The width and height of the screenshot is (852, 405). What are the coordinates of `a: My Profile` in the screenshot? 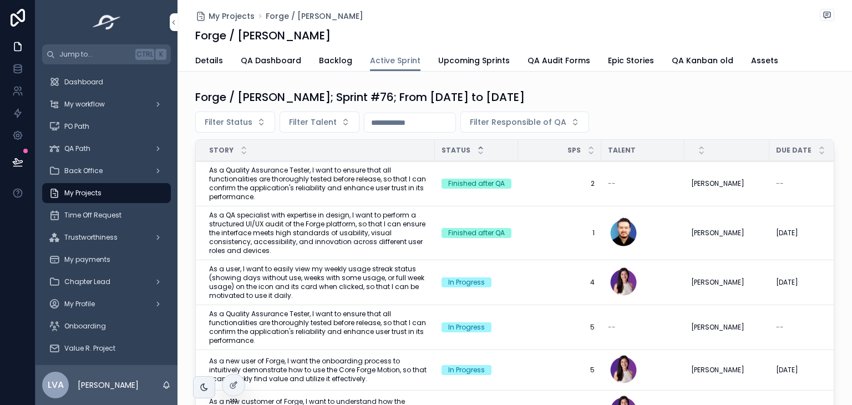 It's located at (107, 304).